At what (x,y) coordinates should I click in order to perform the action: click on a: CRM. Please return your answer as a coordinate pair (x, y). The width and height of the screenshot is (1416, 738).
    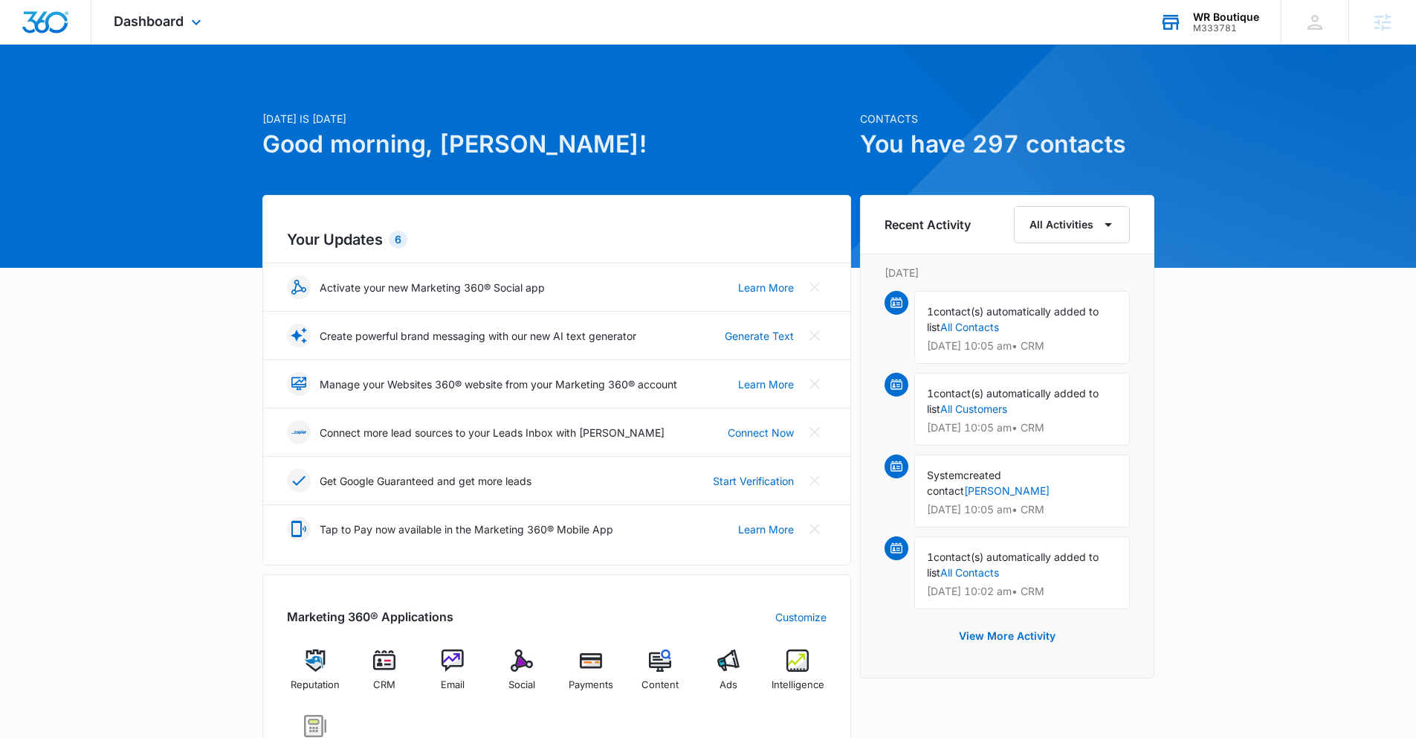
    Looking at the image, I should click on (384, 676).